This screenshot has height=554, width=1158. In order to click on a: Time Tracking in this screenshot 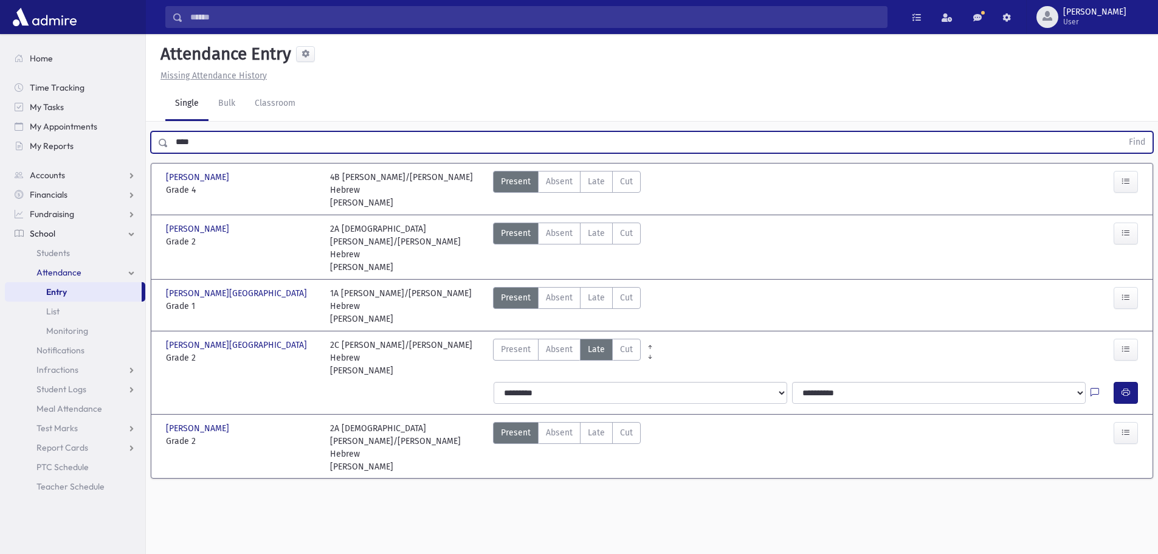, I will do `click(75, 88)`.